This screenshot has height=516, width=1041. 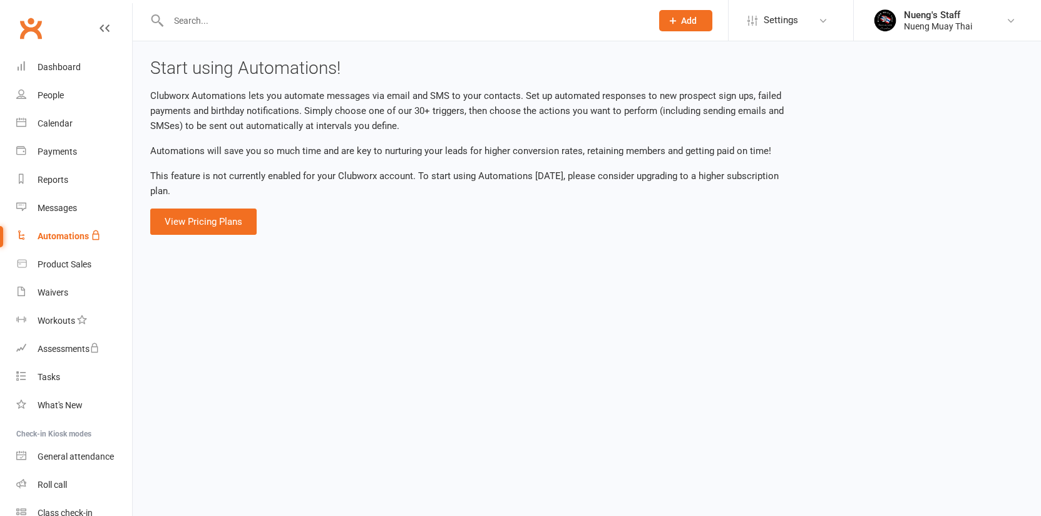 What do you see at coordinates (475, 151) in the screenshot?
I see `p: Automations will save you so much time and are key to nurturing your leads for higher conversion ...` at bounding box center [475, 151].